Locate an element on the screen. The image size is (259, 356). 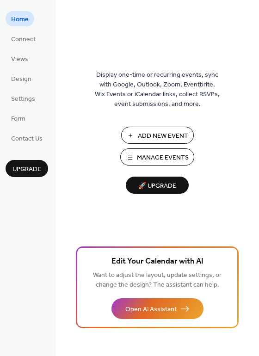
span: Want to adjust the layout, update settings, or change the design? The assistant can help. is located at coordinates (157, 280).